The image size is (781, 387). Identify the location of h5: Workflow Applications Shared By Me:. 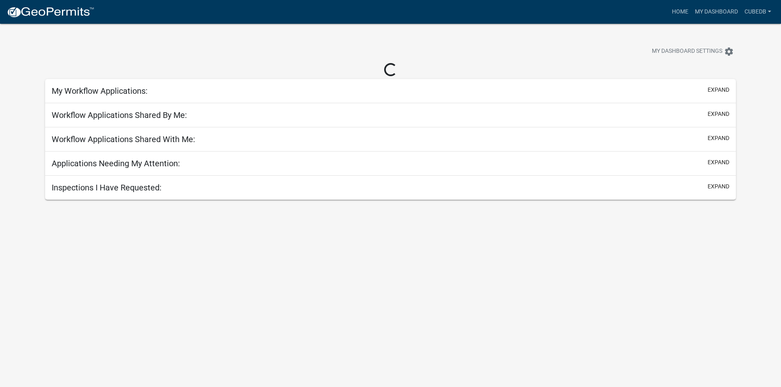
(119, 115).